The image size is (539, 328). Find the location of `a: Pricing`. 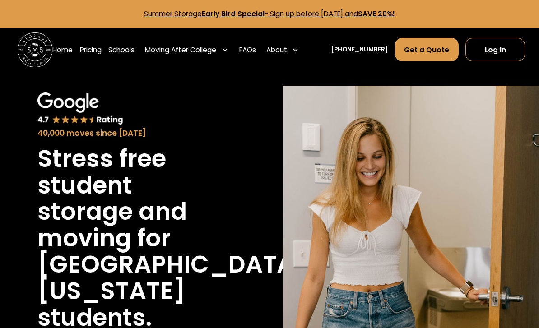

a: Pricing is located at coordinates (91, 50).